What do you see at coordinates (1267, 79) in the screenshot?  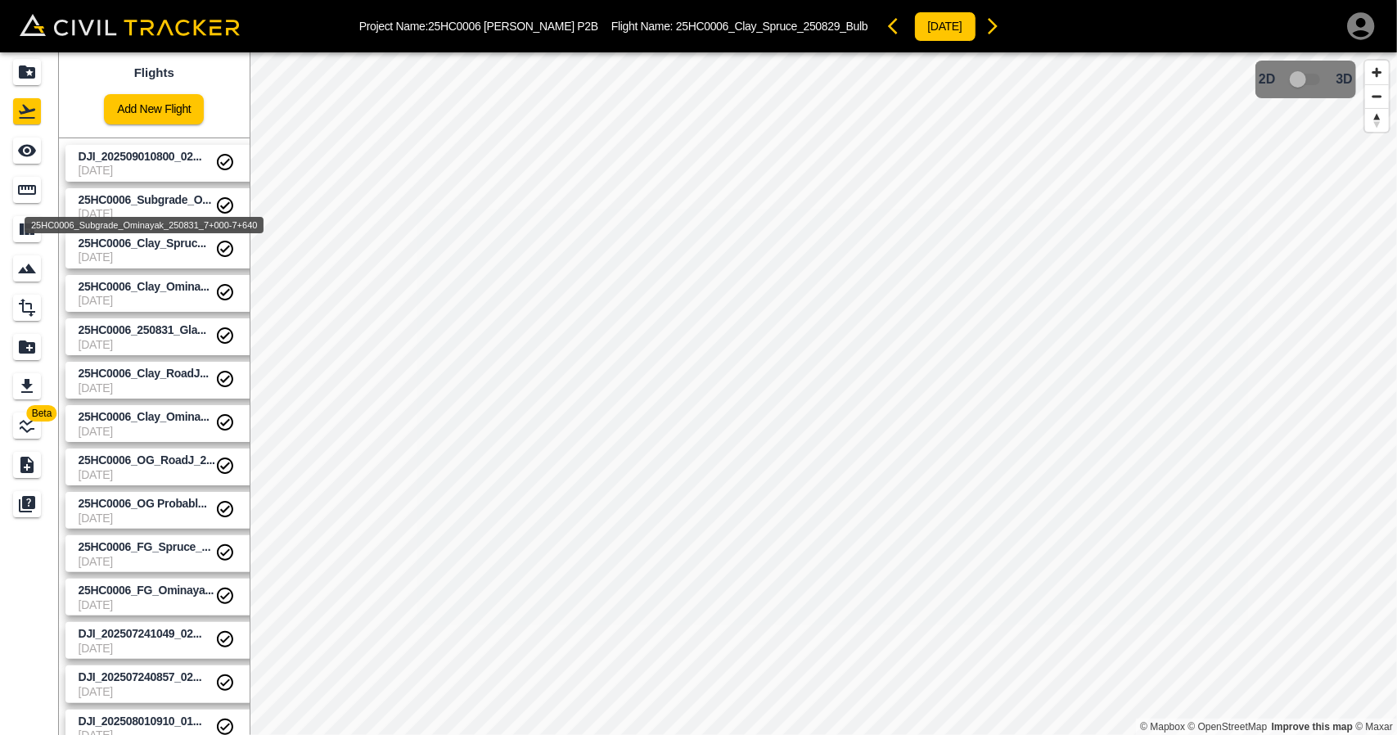 I see `span: 2D` at bounding box center [1267, 79].